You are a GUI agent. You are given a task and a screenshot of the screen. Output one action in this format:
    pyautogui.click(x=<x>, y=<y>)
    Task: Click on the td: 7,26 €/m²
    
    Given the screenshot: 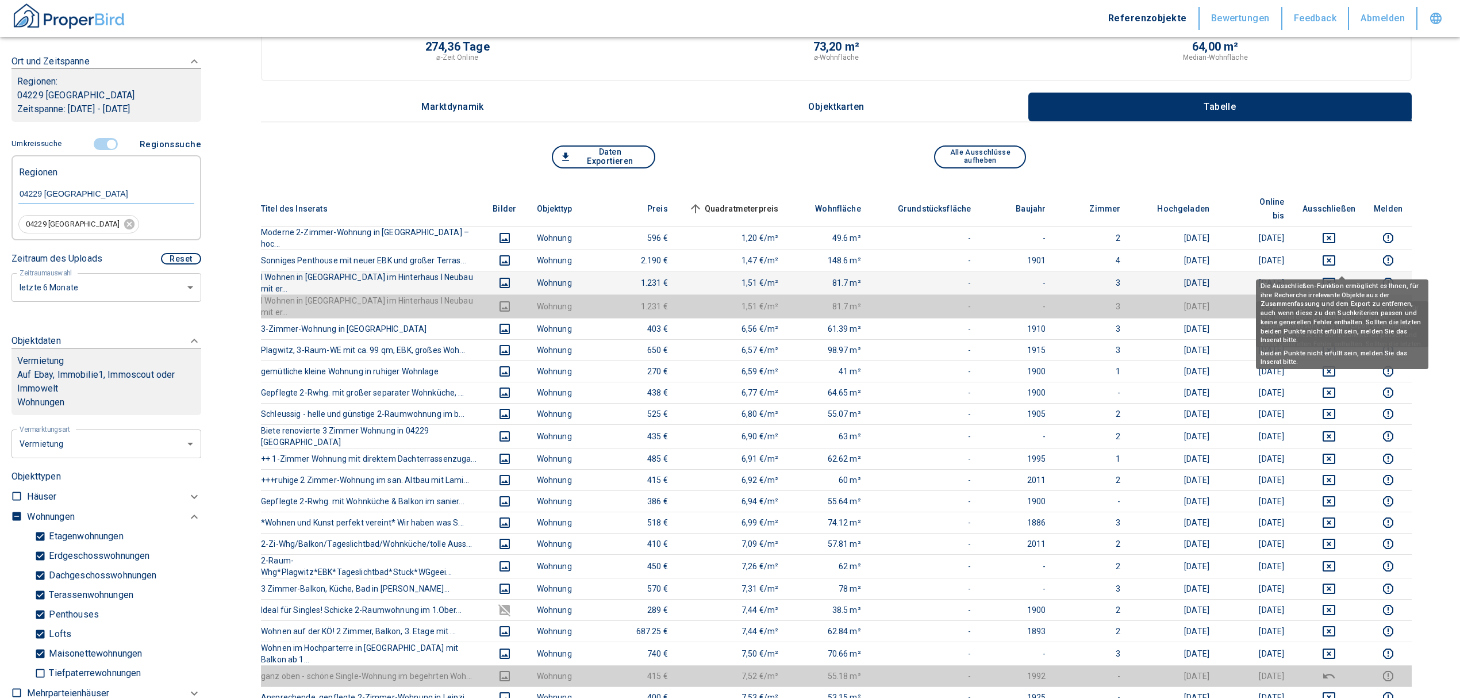 What is the action you would take?
    pyautogui.click(x=732, y=565)
    